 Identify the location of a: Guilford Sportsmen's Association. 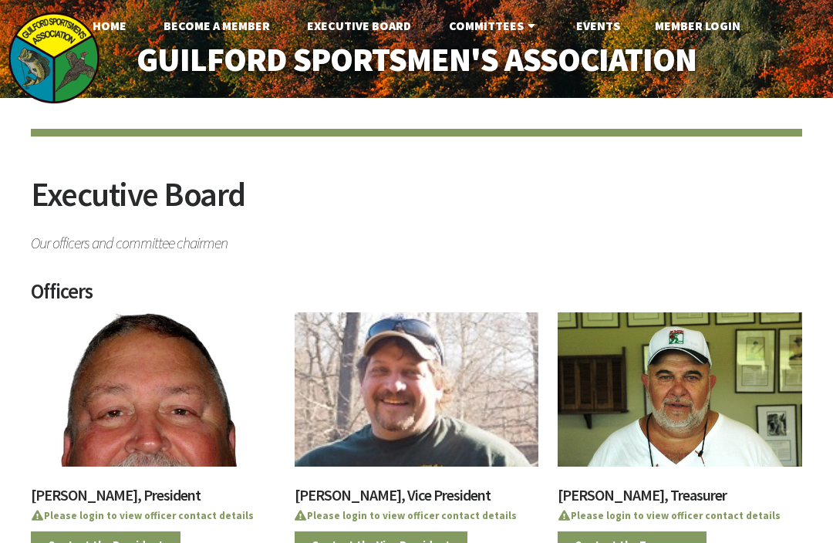
(416, 59).